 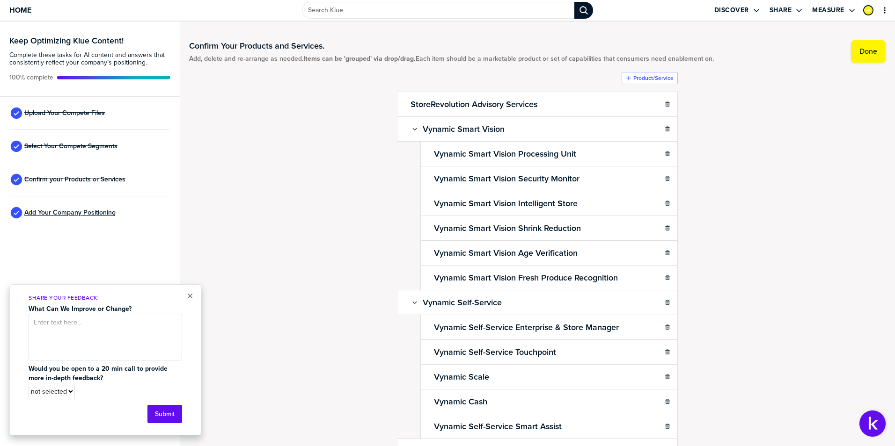 I want to click on strong: Would you be open to a 20 min call to provide more in-depth feedback?, so click(x=99, y=373).